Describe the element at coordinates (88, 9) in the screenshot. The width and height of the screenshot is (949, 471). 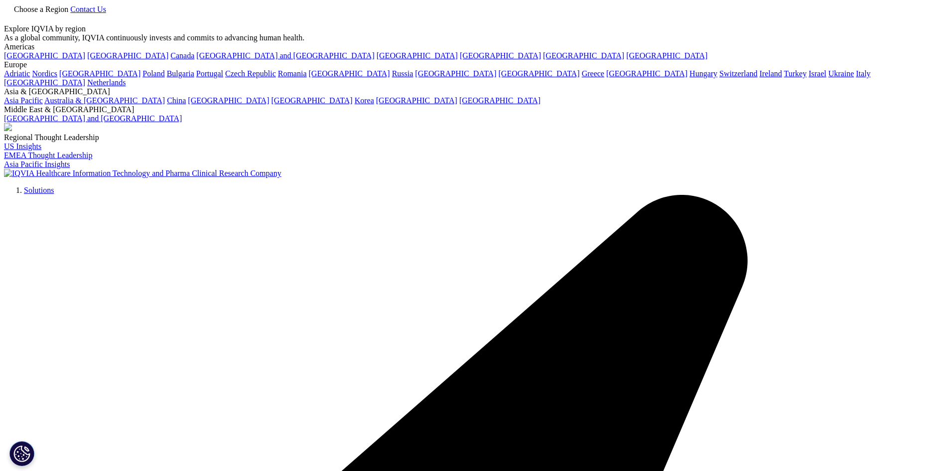
I see `span: Contact Us` at that location.